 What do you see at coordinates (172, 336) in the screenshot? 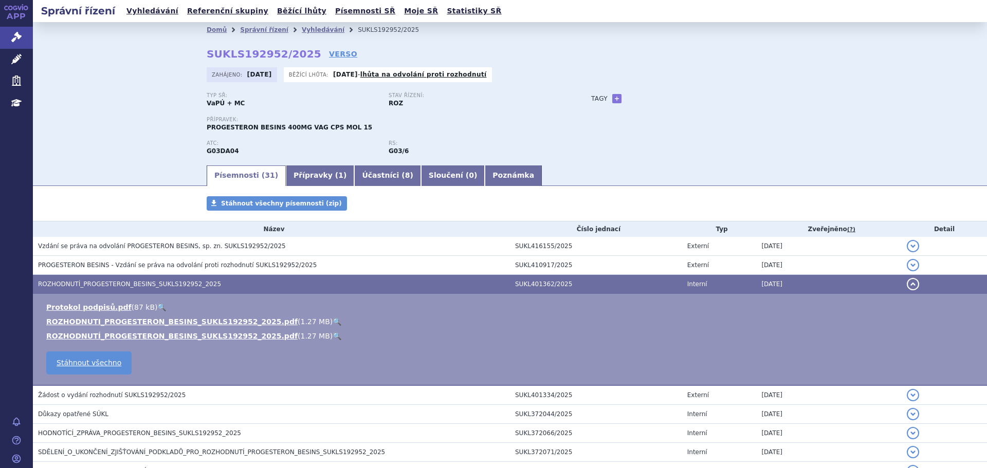
I see `a: ROZHODNUTÍ_PROGESTERON_BESINS_SUKLS192952_2025.pdf` at bounding box center [172, 336].